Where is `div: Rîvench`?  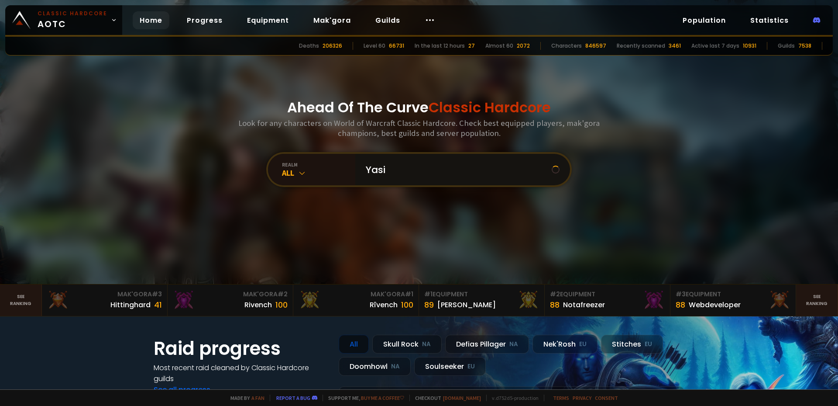
div: Rîvench is located at coordinates (384, 304).